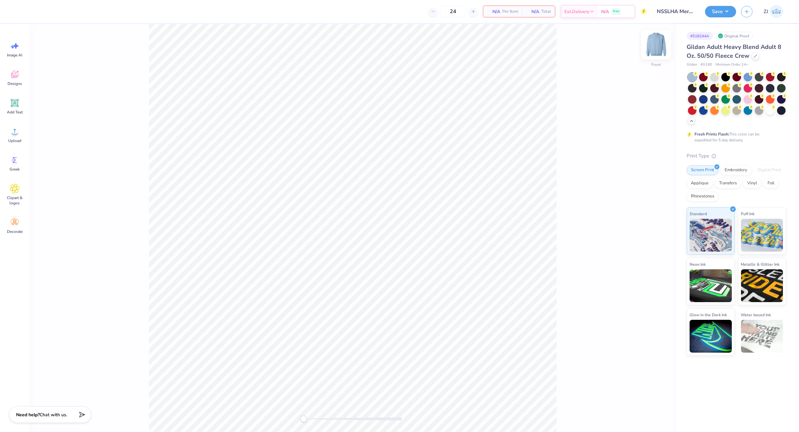  I want to click on span: Chat with us., so click(53, 414).